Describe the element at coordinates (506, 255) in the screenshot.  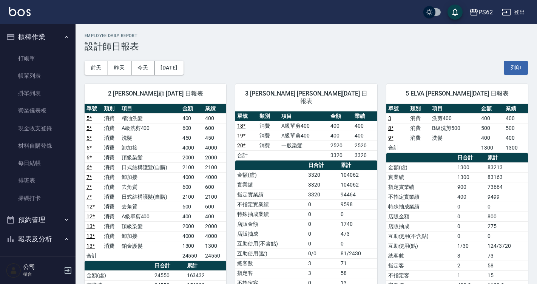
I see `td: 73` at that location.